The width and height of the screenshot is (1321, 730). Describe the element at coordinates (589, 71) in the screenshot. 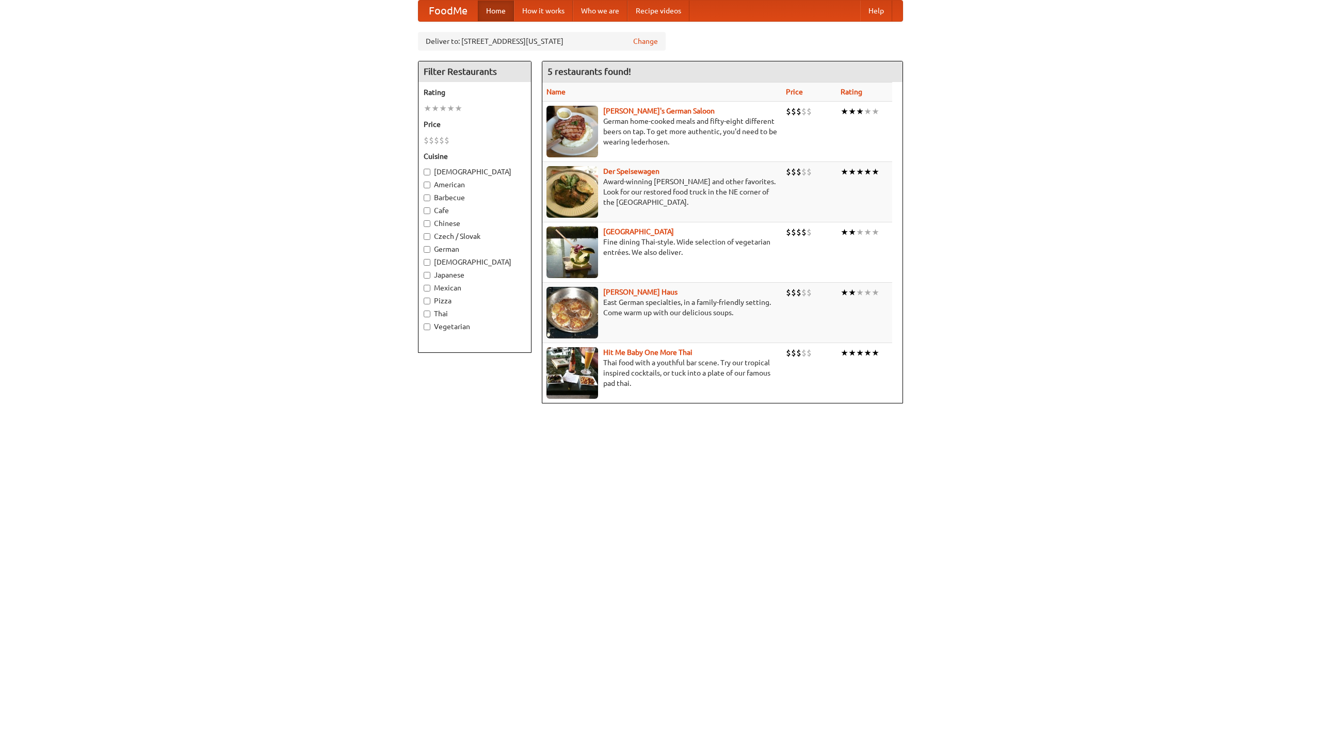

I see `ng-pluralize: 5 restaurants found!` at that location.